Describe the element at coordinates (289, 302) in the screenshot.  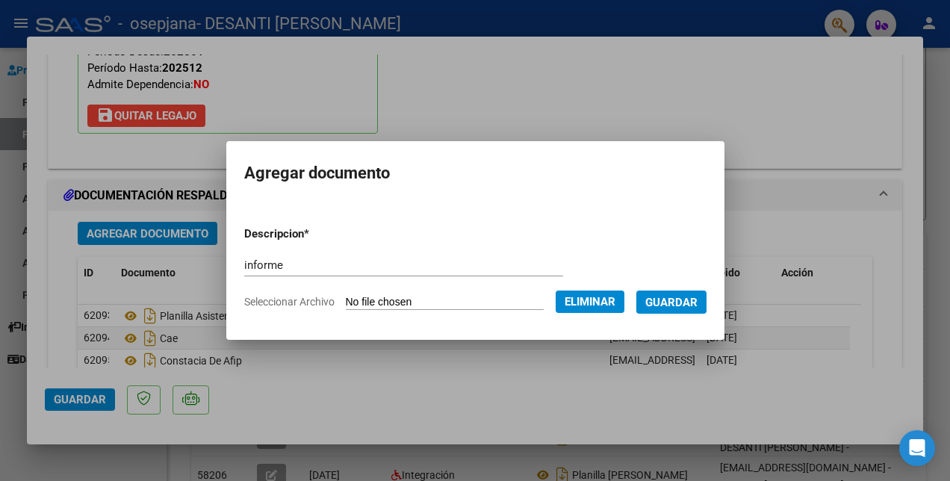
I see `span: Seleccionar Archivo` at that location.